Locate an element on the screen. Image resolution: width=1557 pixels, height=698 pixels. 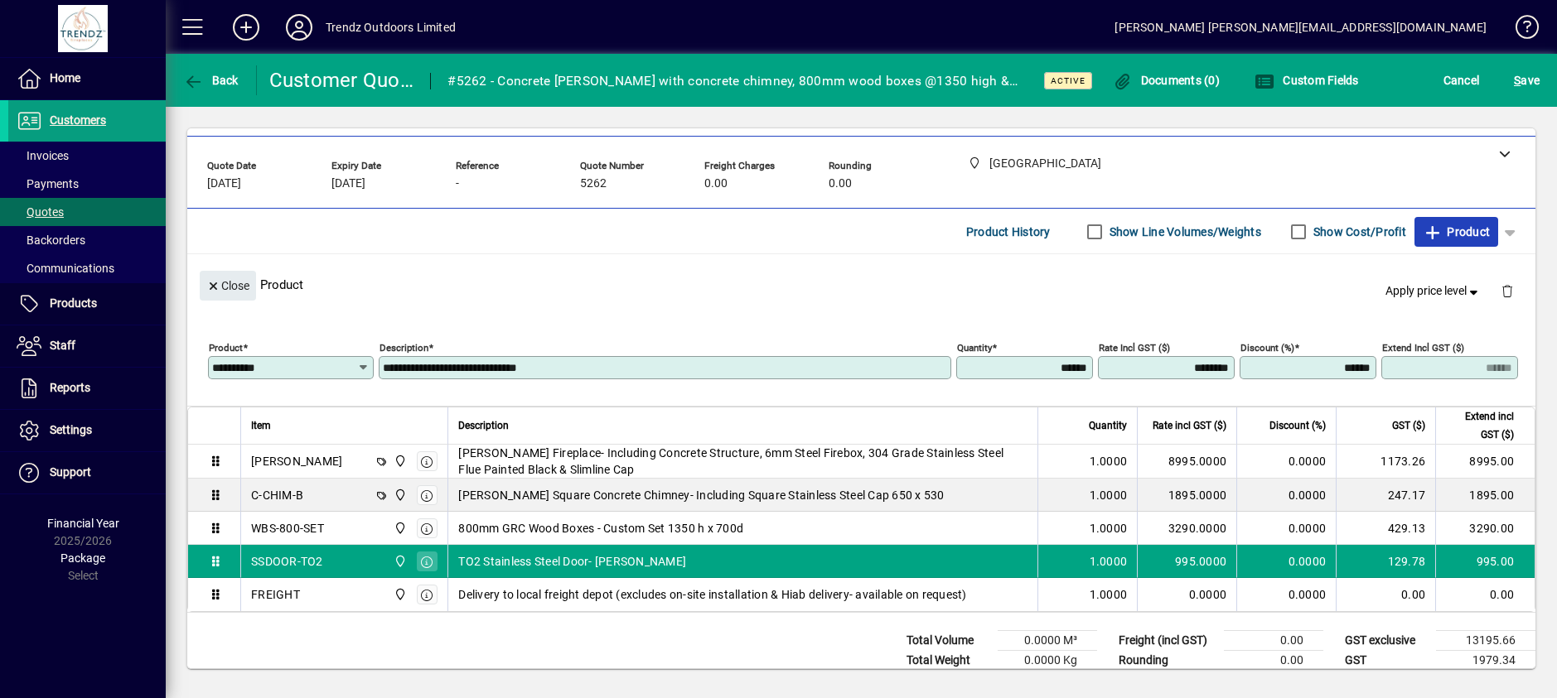
button: Add is located at coordinates (246, 27).